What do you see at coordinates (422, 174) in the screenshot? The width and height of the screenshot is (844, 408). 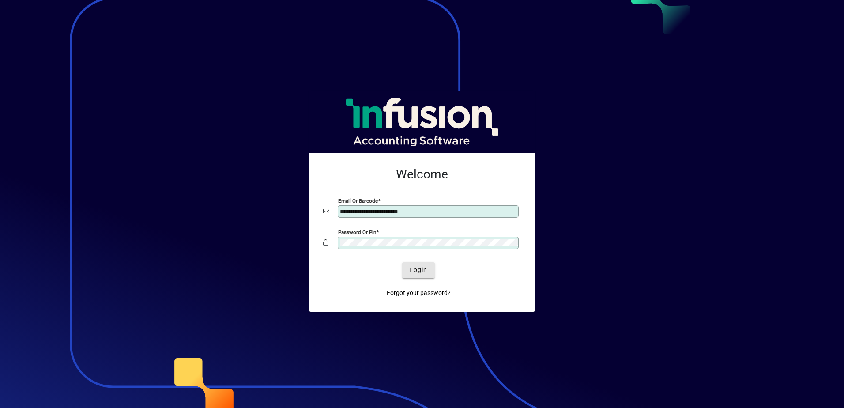 I see `h2: Welcome` at bounding box center [422, 174].